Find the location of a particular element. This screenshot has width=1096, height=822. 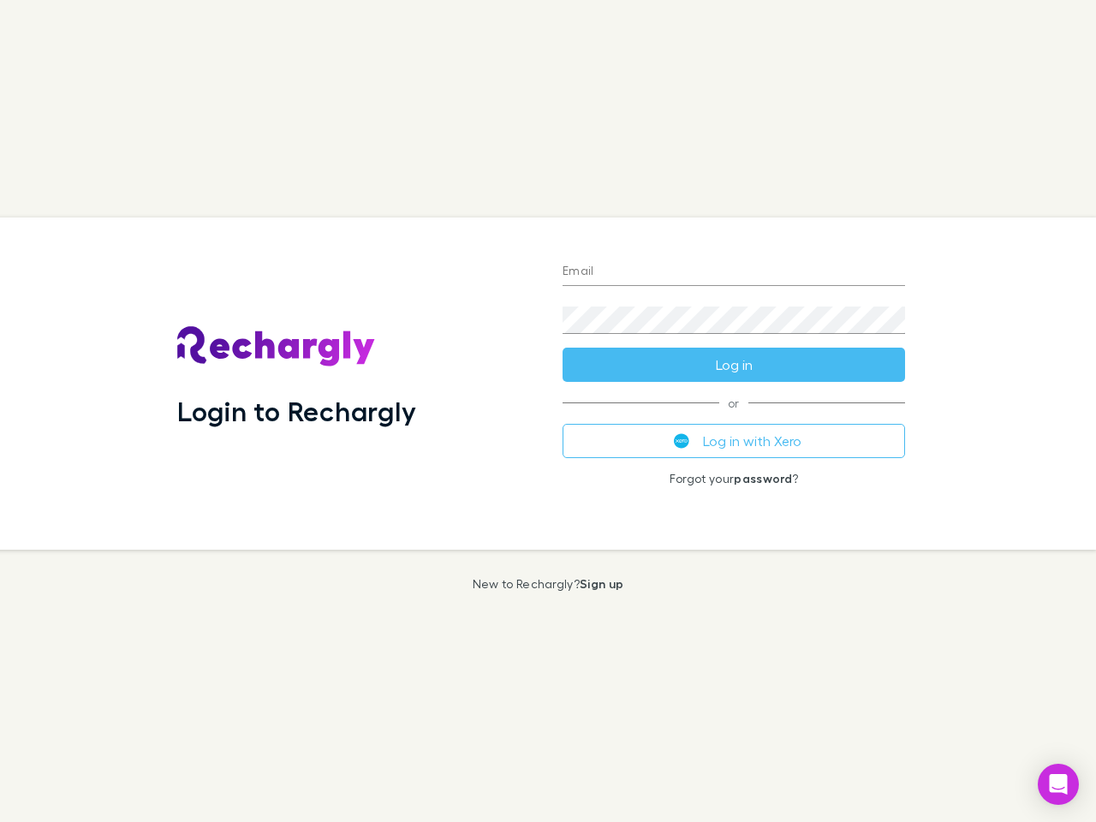

p: Forgot your ? is located at coordinates (734, 478).